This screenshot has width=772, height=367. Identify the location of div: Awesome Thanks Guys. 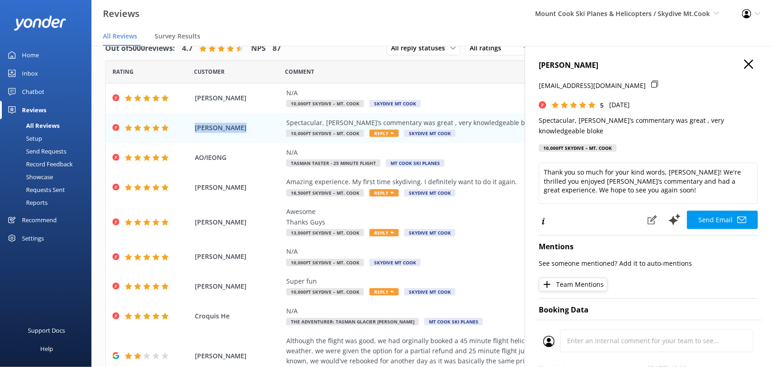
(491, 216).